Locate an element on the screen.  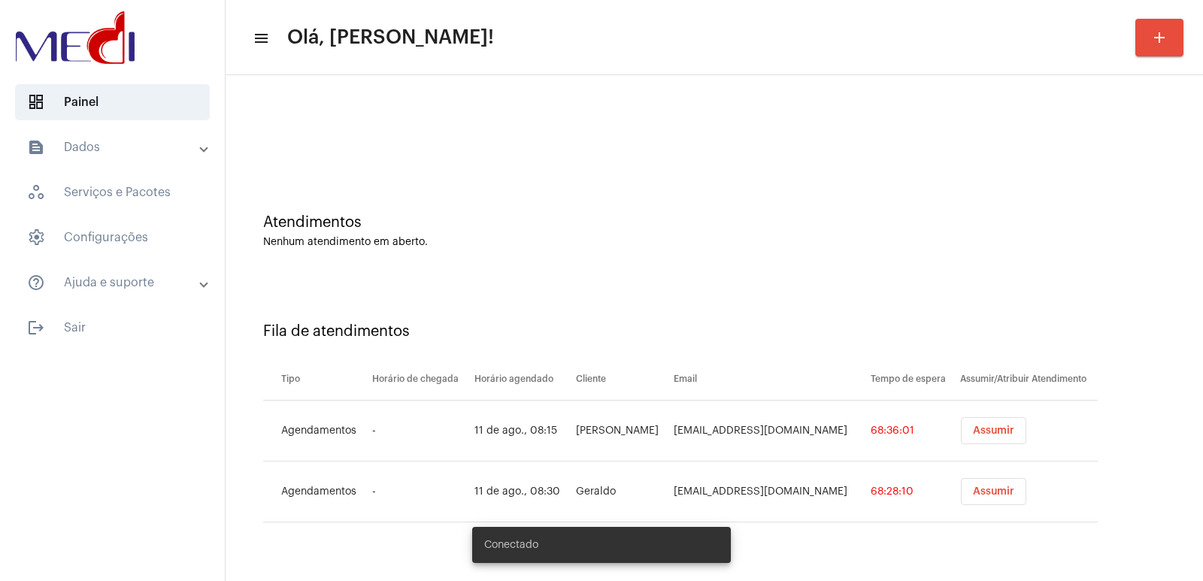
span: Painel is located at coordinates (112, 102).